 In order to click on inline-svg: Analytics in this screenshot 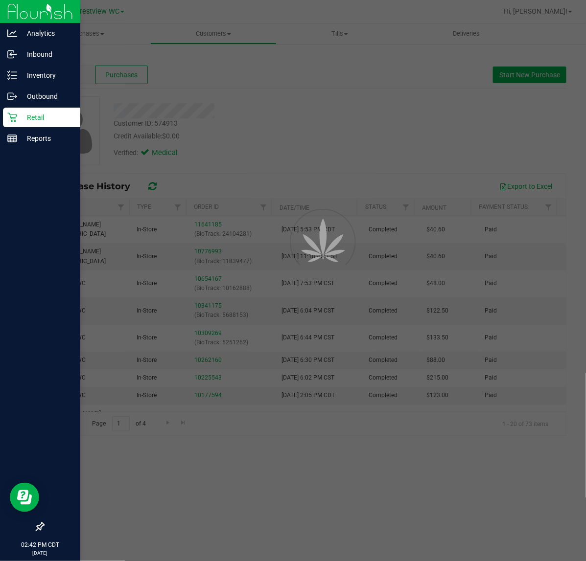, I will do `click(12, 33)`.